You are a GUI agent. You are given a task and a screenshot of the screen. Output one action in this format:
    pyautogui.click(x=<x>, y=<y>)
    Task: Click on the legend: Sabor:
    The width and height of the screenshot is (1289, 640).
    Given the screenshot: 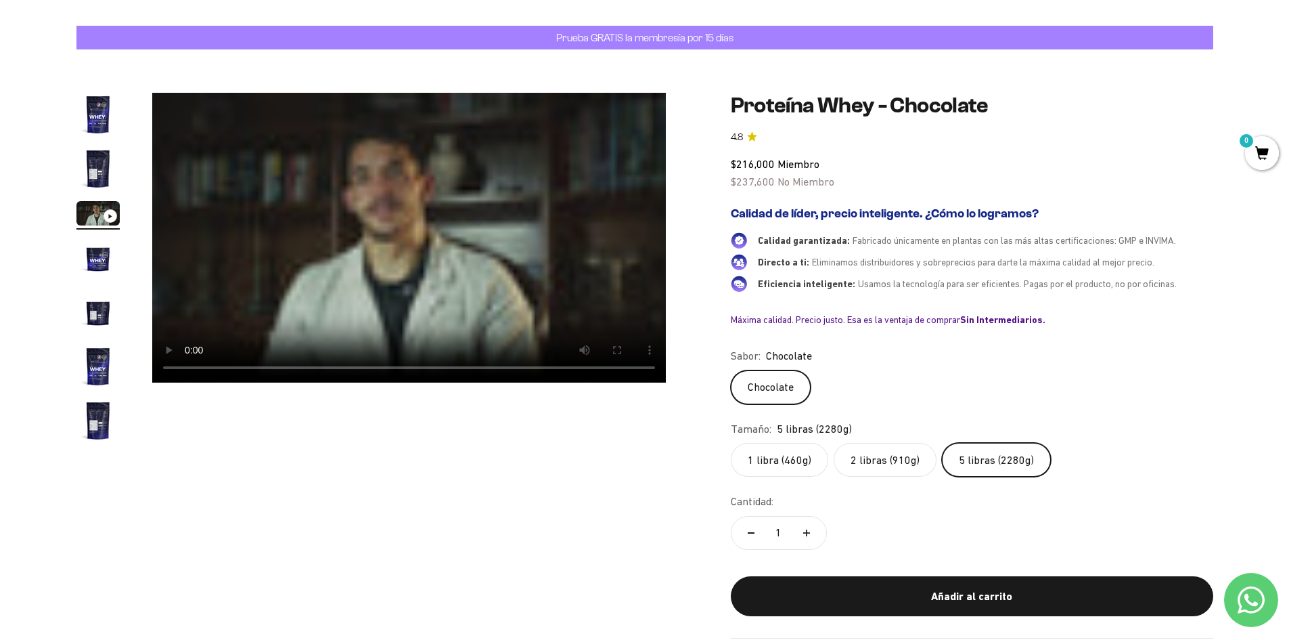 What is the action you would take?
    pyautogui.click(x=746, y=356)
    